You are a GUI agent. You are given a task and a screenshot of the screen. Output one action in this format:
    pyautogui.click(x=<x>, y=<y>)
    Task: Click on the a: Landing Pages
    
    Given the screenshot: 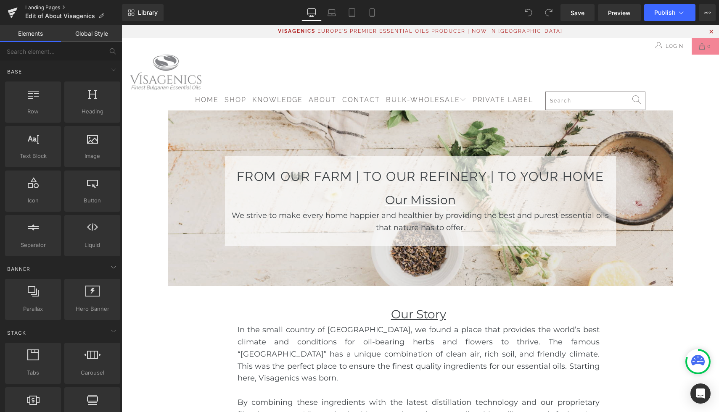 What is the action you would take?
    pyautogui.click(x=74, y=8)
    